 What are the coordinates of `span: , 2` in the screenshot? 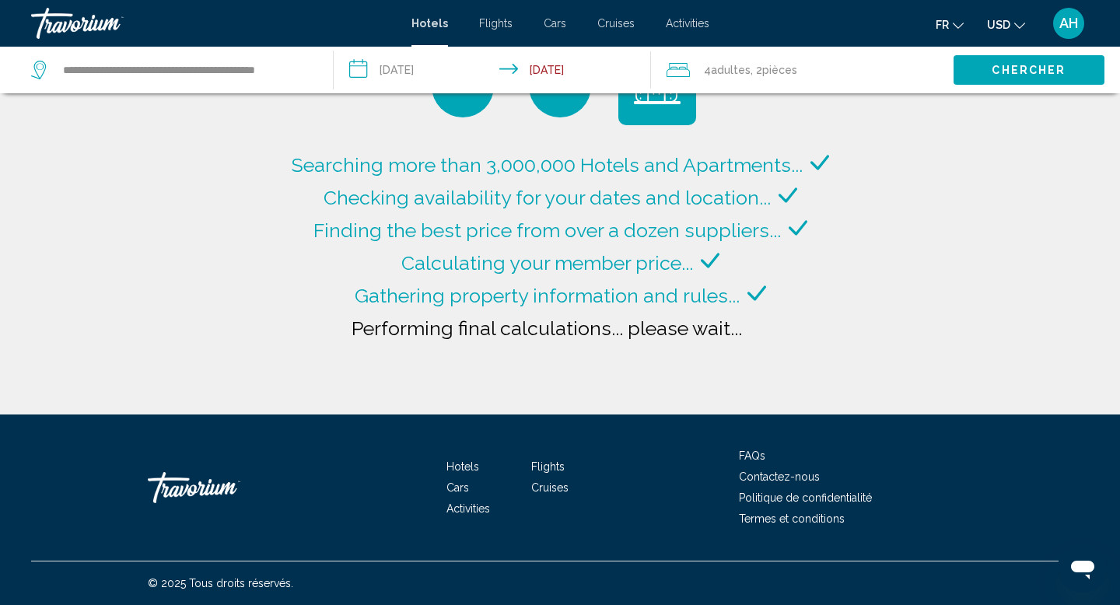 It's located at (774, 70).